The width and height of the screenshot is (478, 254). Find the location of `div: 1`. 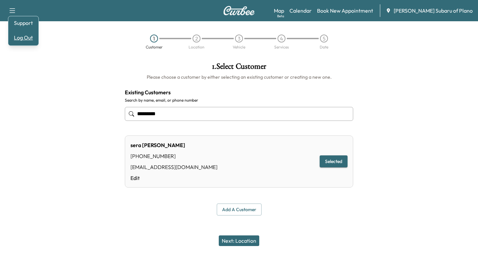

div: 1 is located at coordinates (154, 39).